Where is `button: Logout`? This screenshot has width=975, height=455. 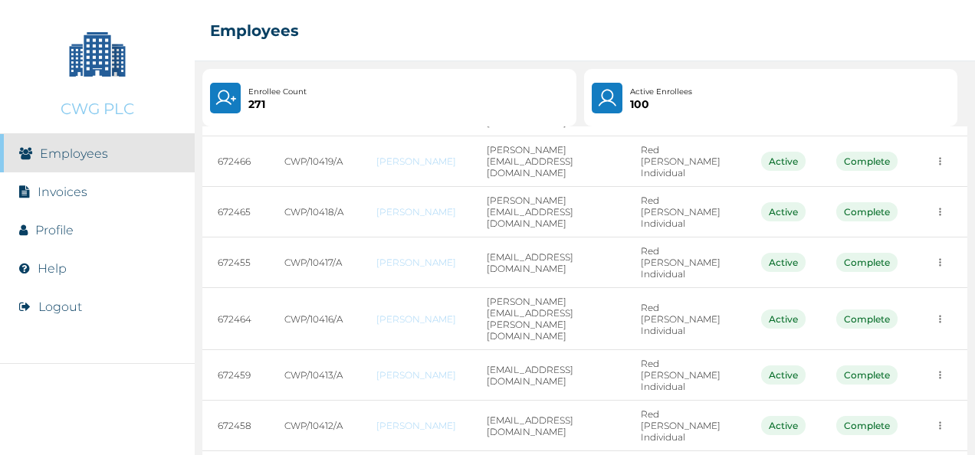 button: Logout is located at coordinates (60, 307).